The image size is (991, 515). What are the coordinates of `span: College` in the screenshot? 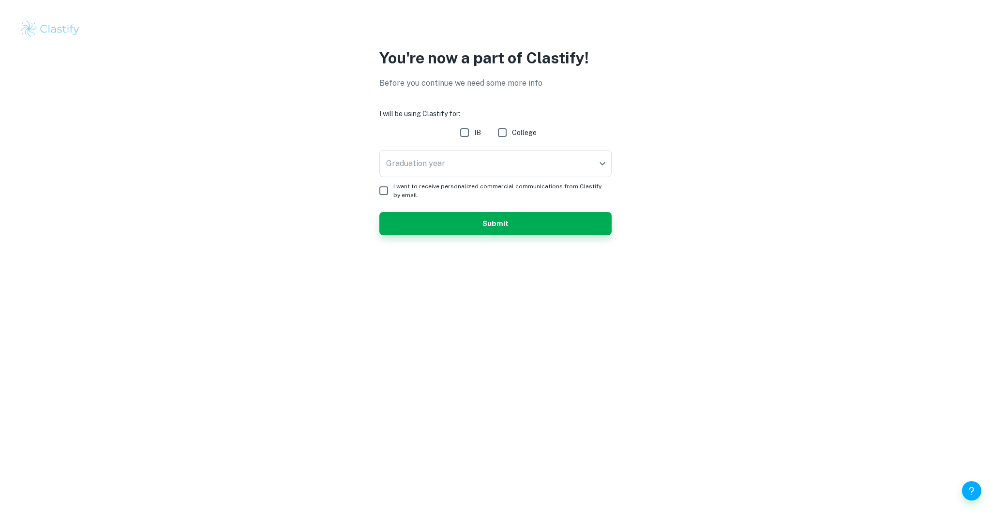 It's located at (524, 133).